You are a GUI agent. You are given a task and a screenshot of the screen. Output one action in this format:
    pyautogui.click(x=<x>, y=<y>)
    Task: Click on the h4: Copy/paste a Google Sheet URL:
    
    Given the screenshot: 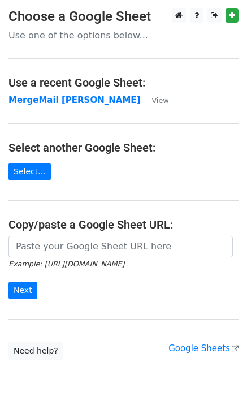 What is the action you would take?
    pyautogui.click(x=123, y=224)
    